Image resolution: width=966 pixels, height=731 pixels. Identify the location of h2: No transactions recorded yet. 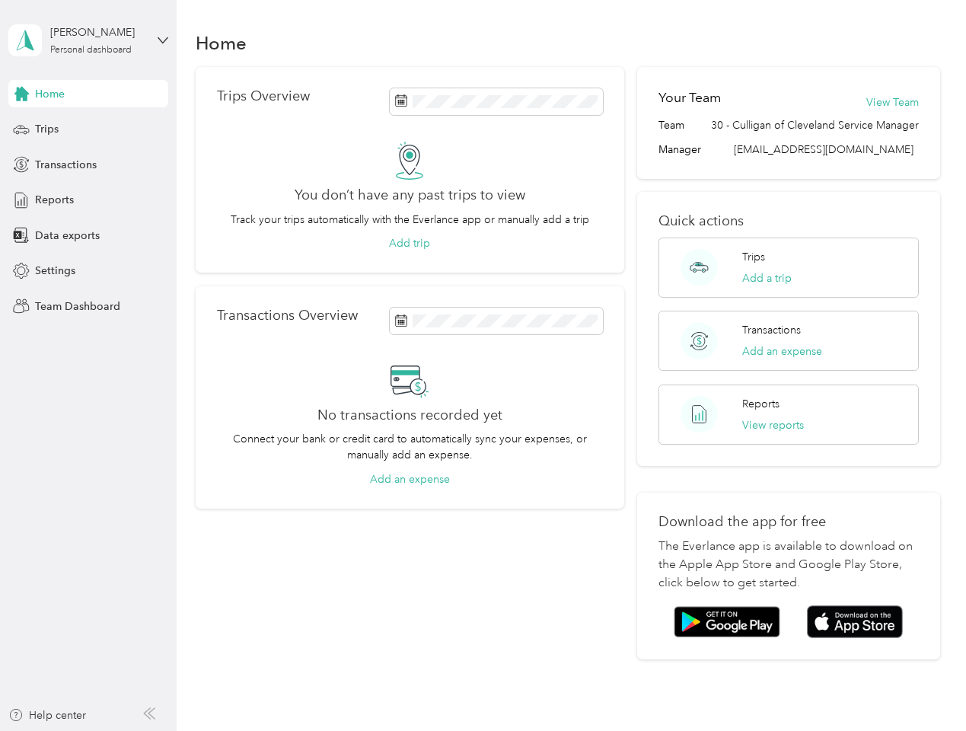
(410, 415).